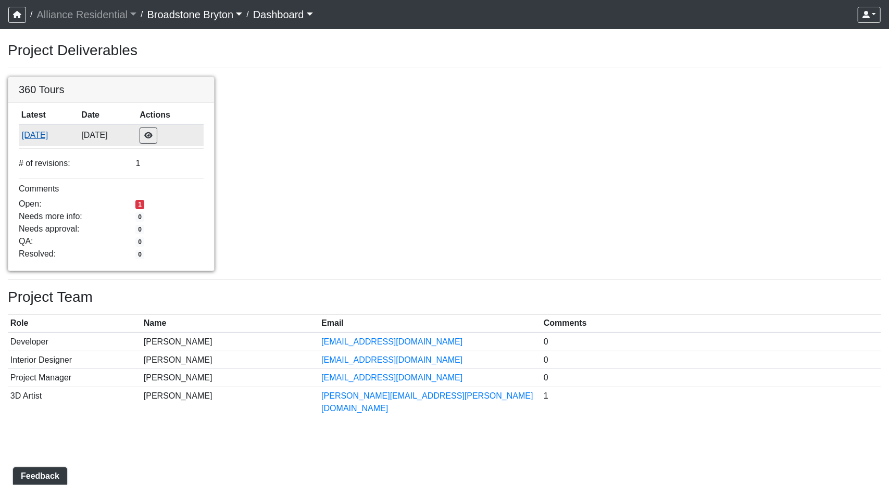 The width and height of the screenshot is (889, 485). Describe the element at coordinates (430, 324) in the screenshot. I see `th: Email` at that location.